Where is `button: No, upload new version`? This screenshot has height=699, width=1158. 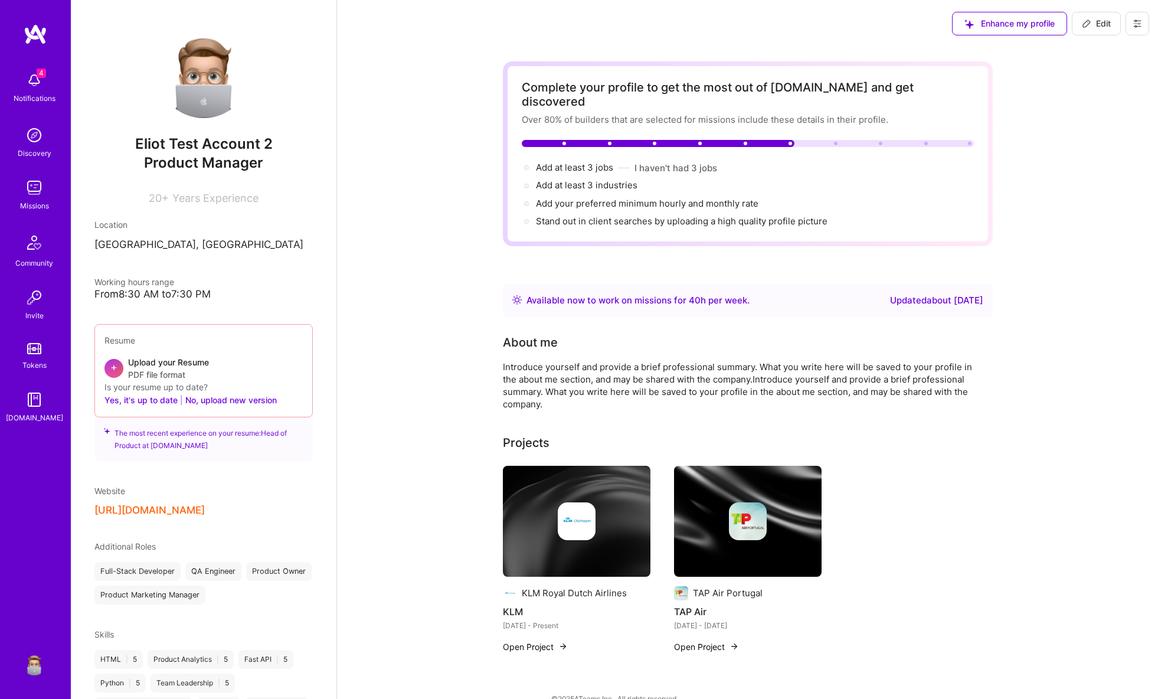 button: No, upload new version is located at coordinates (231, 400).